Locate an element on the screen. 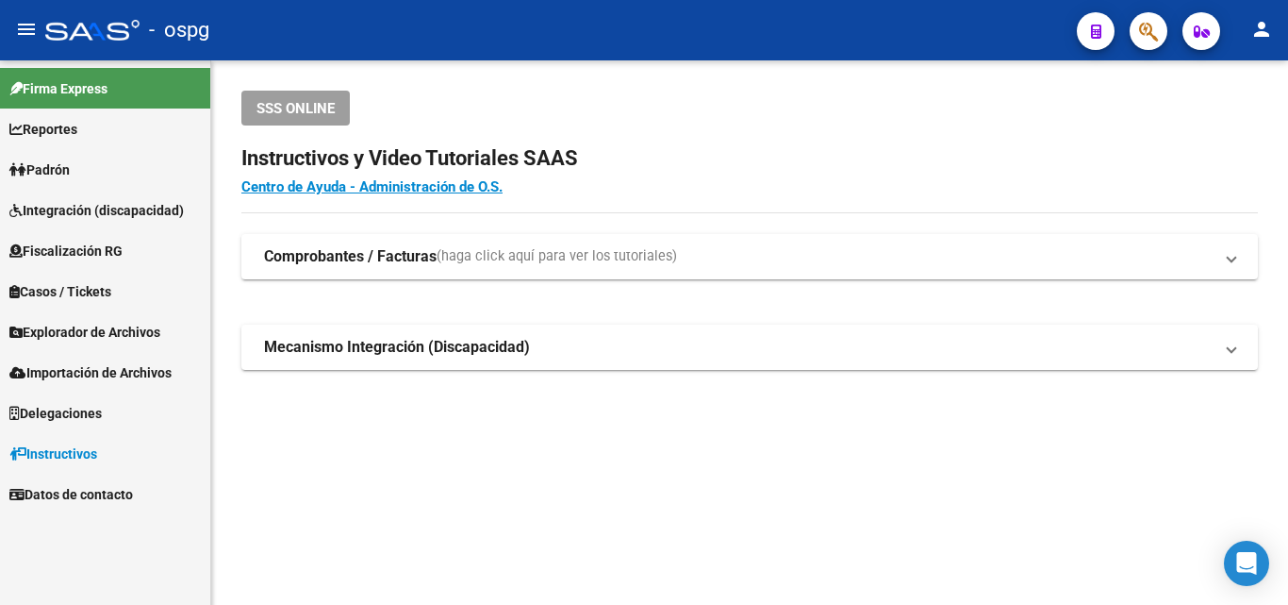 This screenshot has height=605, width=1288. a: Centro de Ayuda - Administración de O.S. is located at coordinates (372, 187).